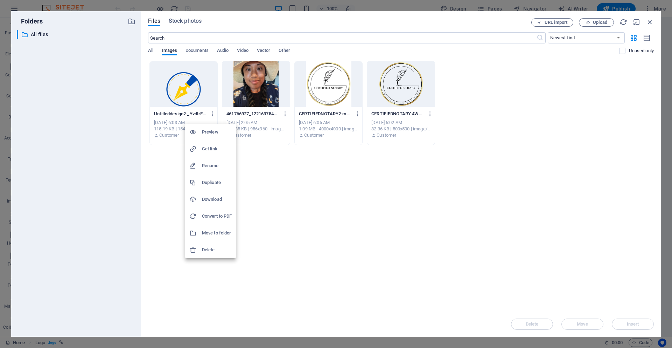 The width and height of the screenshot is (672, 348). Describe the element at coordinates (217, 182) in the screenshot. I see `h6: Duplicate` at that location.